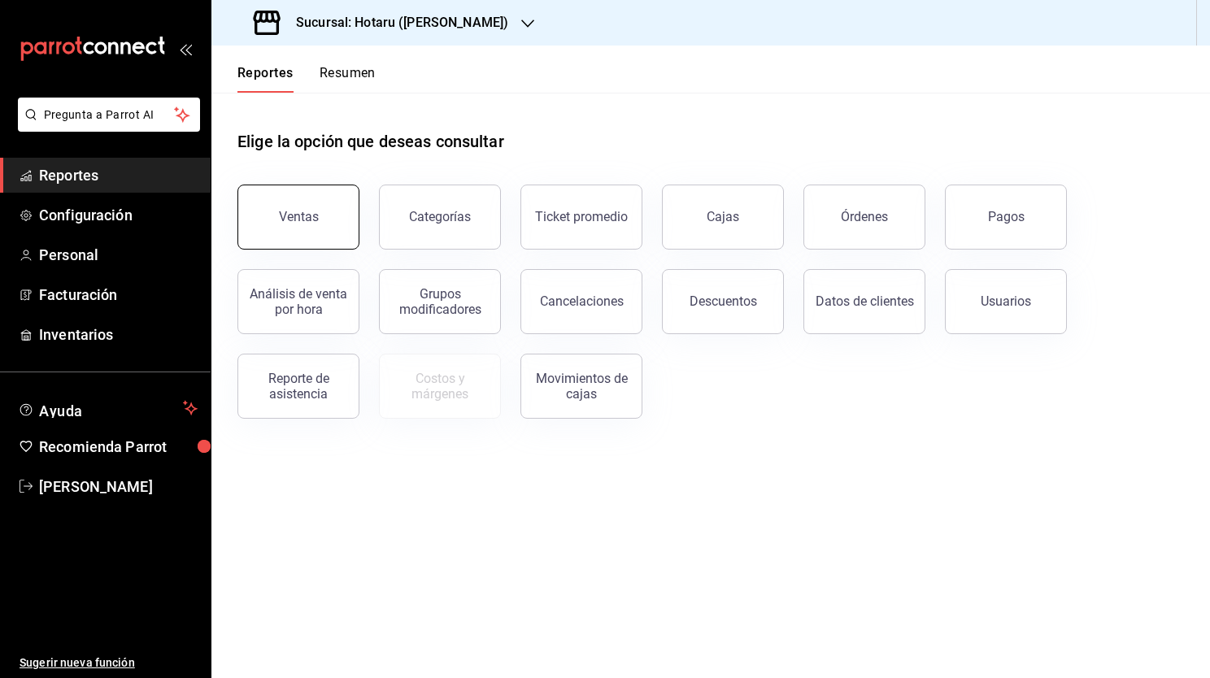 Image resolution: width=1210 pixels, height=678 pixels. I want to click on div: Costos y márgenes, so click(440, 386).